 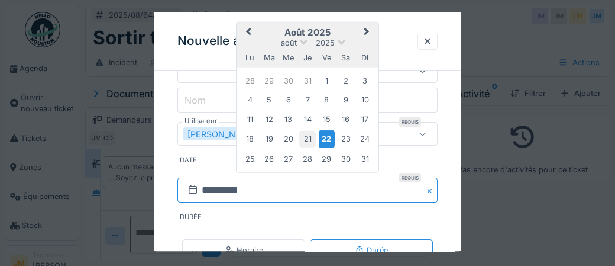 I want to click on div: Choose samedi 30 août 2025, so click(x=345, y=159).